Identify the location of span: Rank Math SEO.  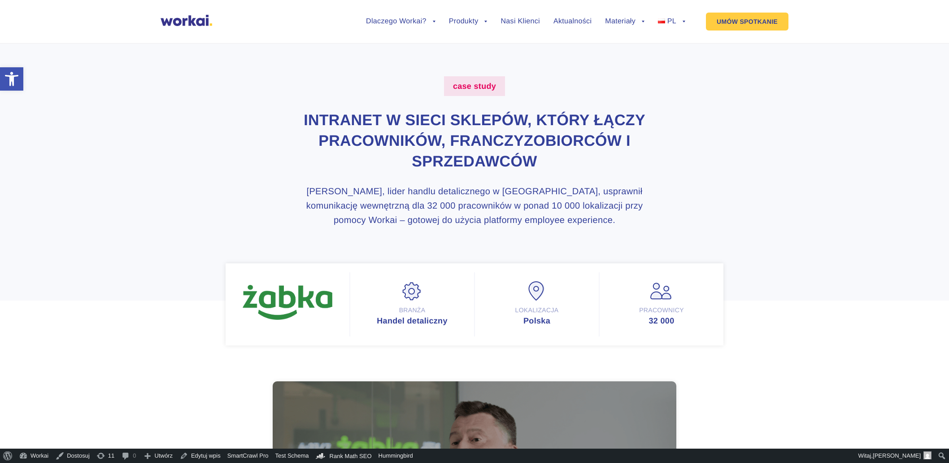
(351, 456).